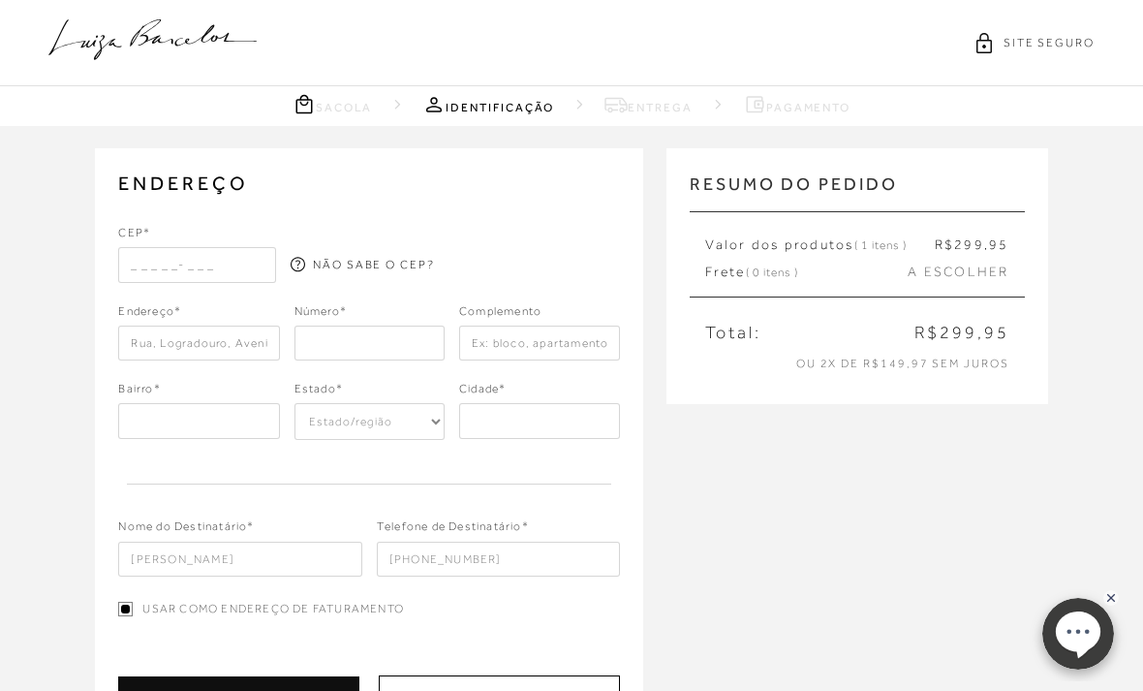 Image resolution: width=1143 pixels, height=691 pixels. I want to click on span: 299, so click(969, 244).